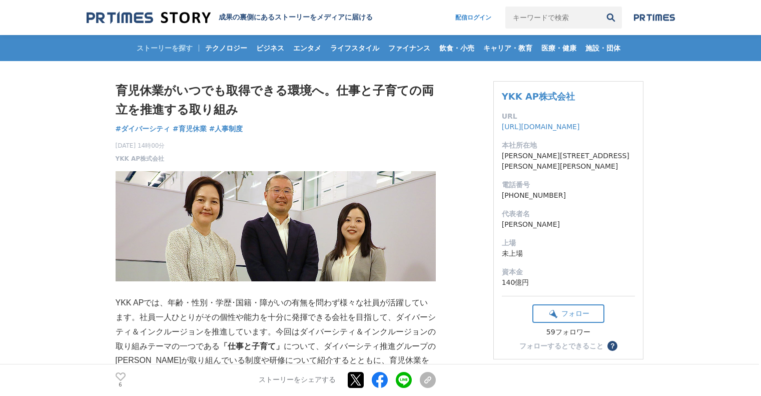 The height and width of the screenshot is (396, 761). What do you see at coordinates (226, 129) in the screenshot?
I see `a: #人事制度` at bounding box center [226, 129].